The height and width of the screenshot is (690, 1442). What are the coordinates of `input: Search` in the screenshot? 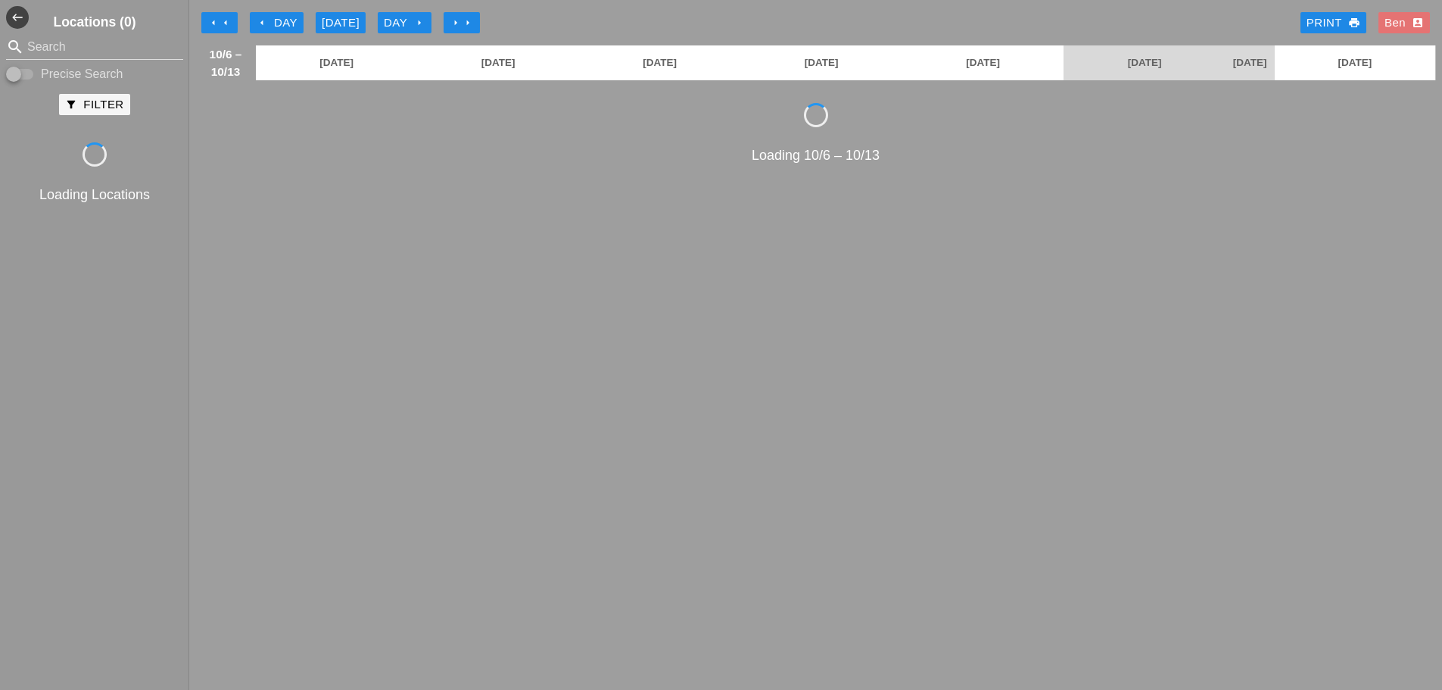 It's located at (95, 47).